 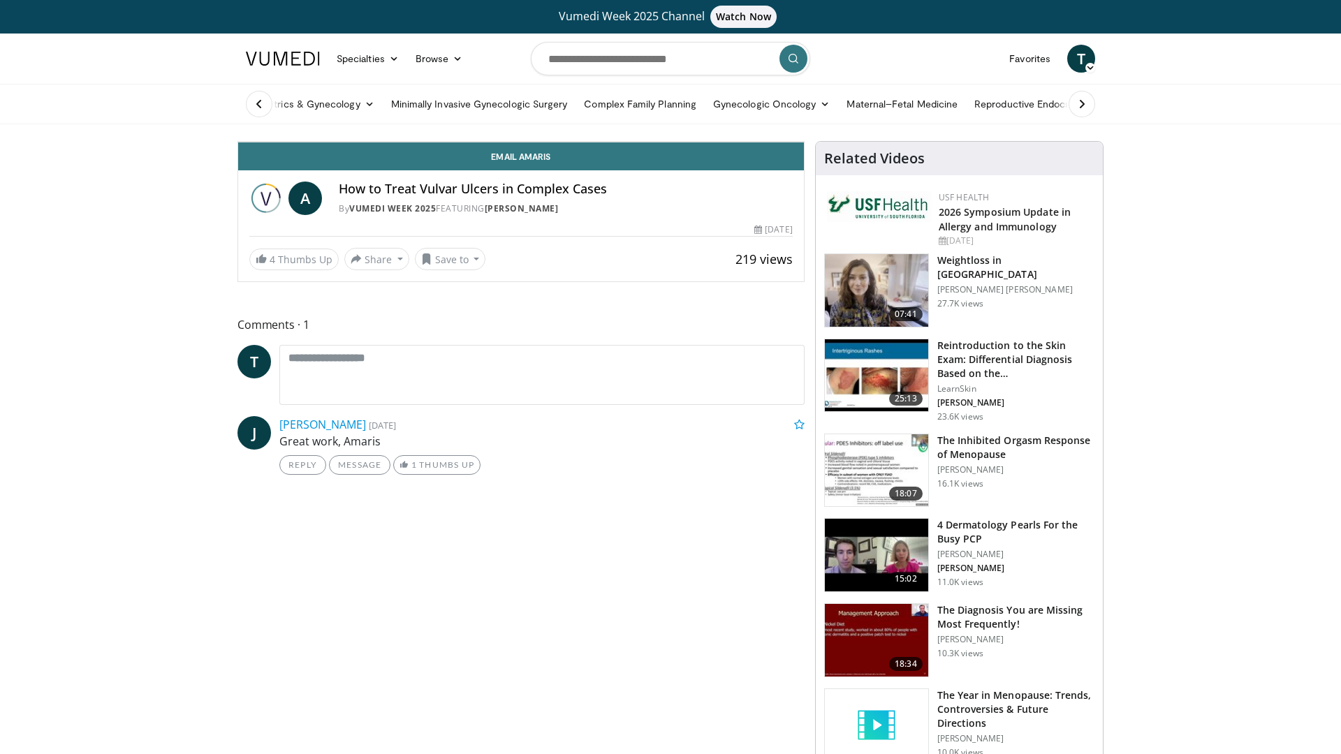 I want to click on span: 25:13, so click(x=906, y=399).